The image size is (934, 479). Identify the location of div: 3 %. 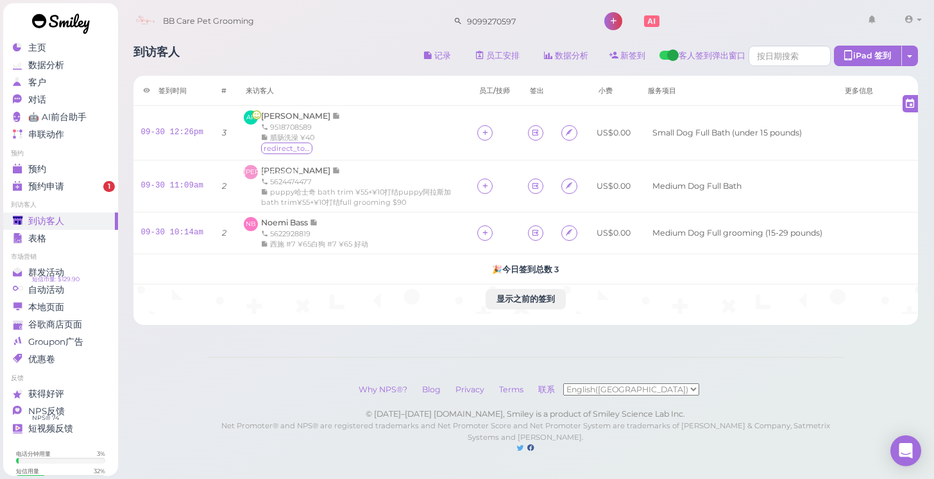
(101, 453).